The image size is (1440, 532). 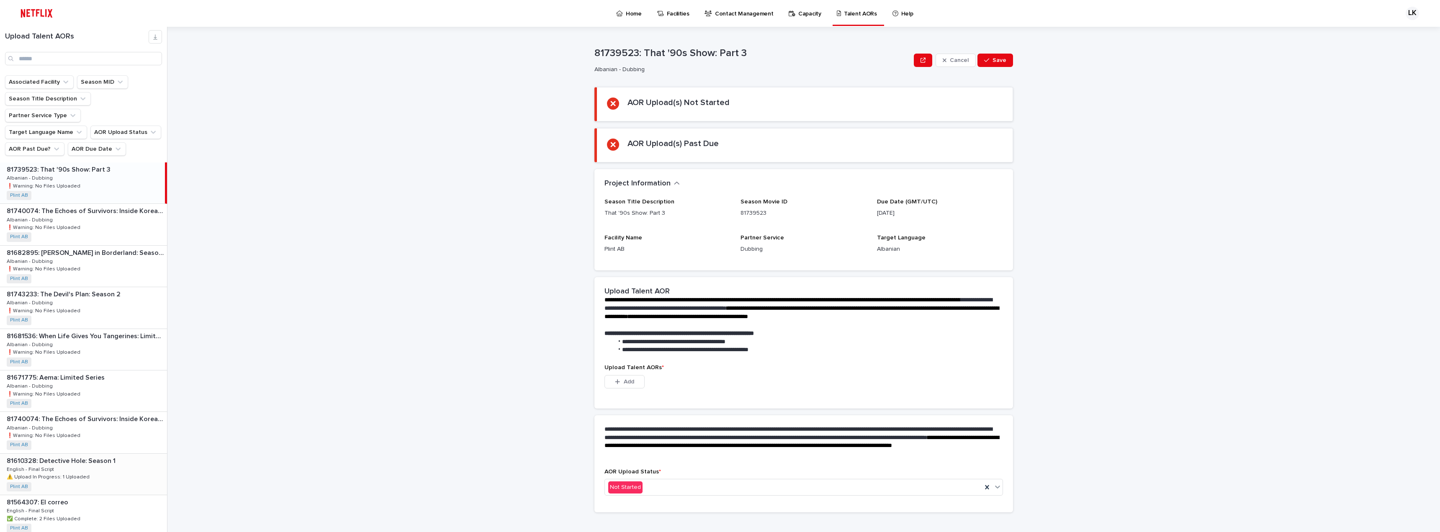 What do you see at coordinates (637, 292) in the screenshot?
I see `h2: Upload Talent AOR` at bounding box center [637, 292].